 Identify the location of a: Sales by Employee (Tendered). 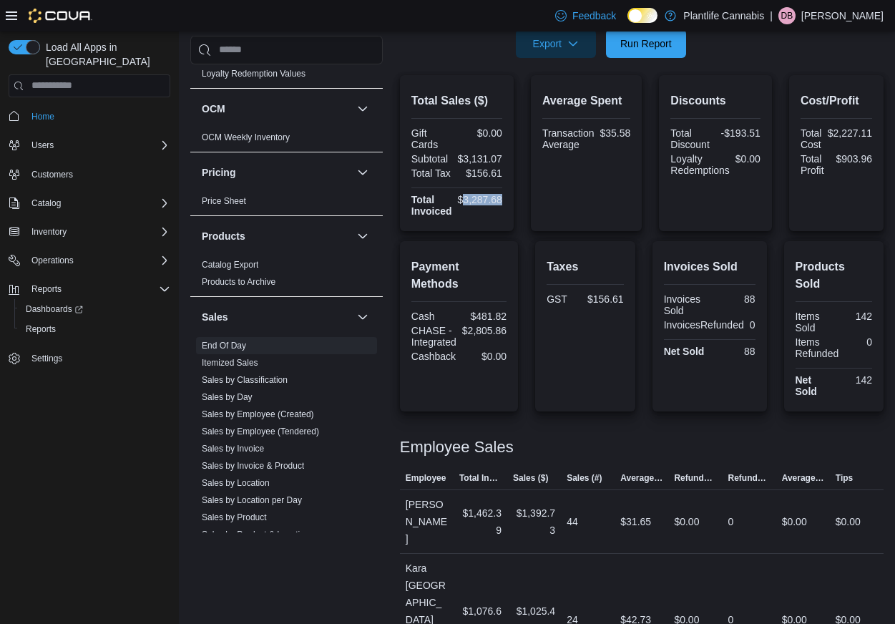
(261, 432).